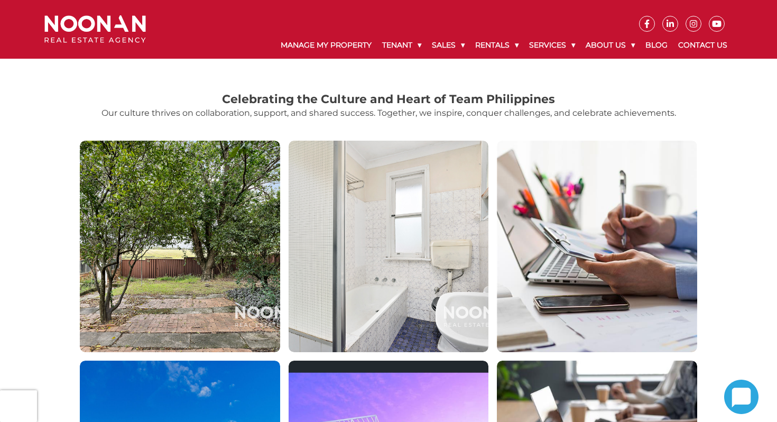 The width and height of the screenshot is (777, 422). What do you see at coordinates (95, 29) in the screenshot?
I see `img: Noonan Real Estate Agency` at bounding box center [95, 29].